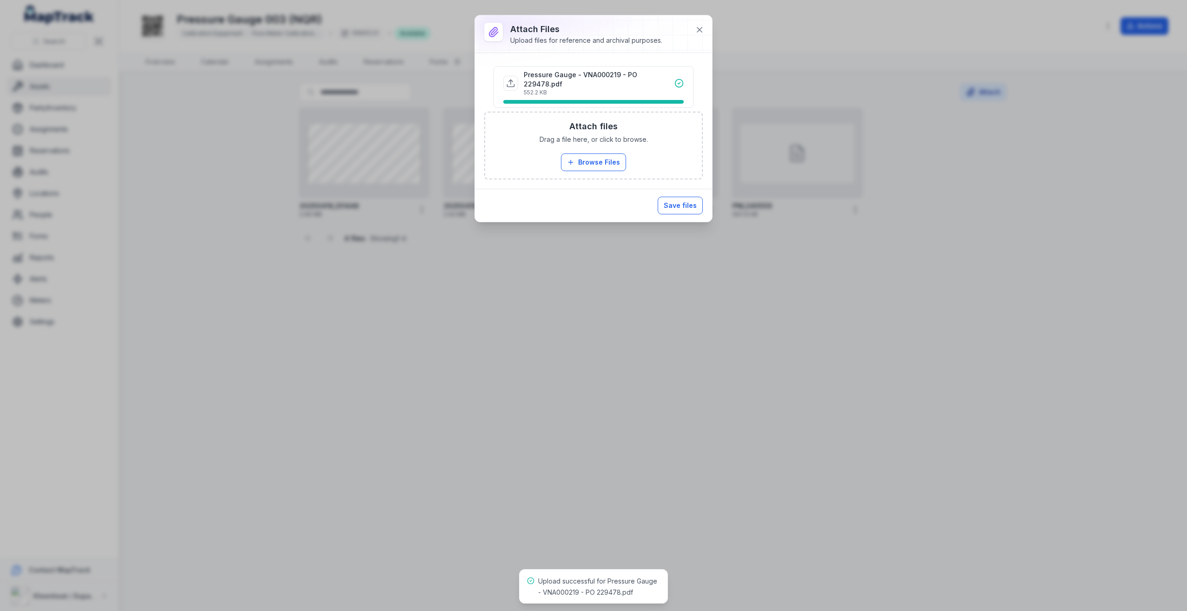 This screenshot has height=611, width=1187. What do you see at coordinates (597, 586) in the screenshot?
I see `span: Upload successful for Pressure Gauge - VNA000219 - PO 229478.pdf` at bounding box center [597, 586].